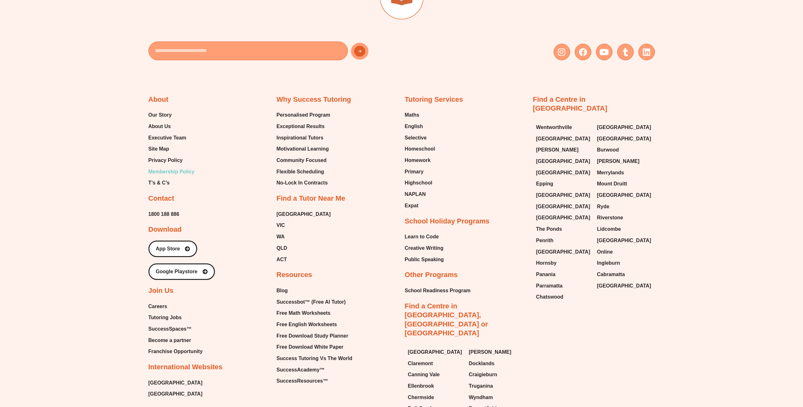 Image resolution: width=803 pixels, height=407 pixels. Describe the element at coordinates (624, 263) in the screenshot. I see `a: Ingleburn` at that location.